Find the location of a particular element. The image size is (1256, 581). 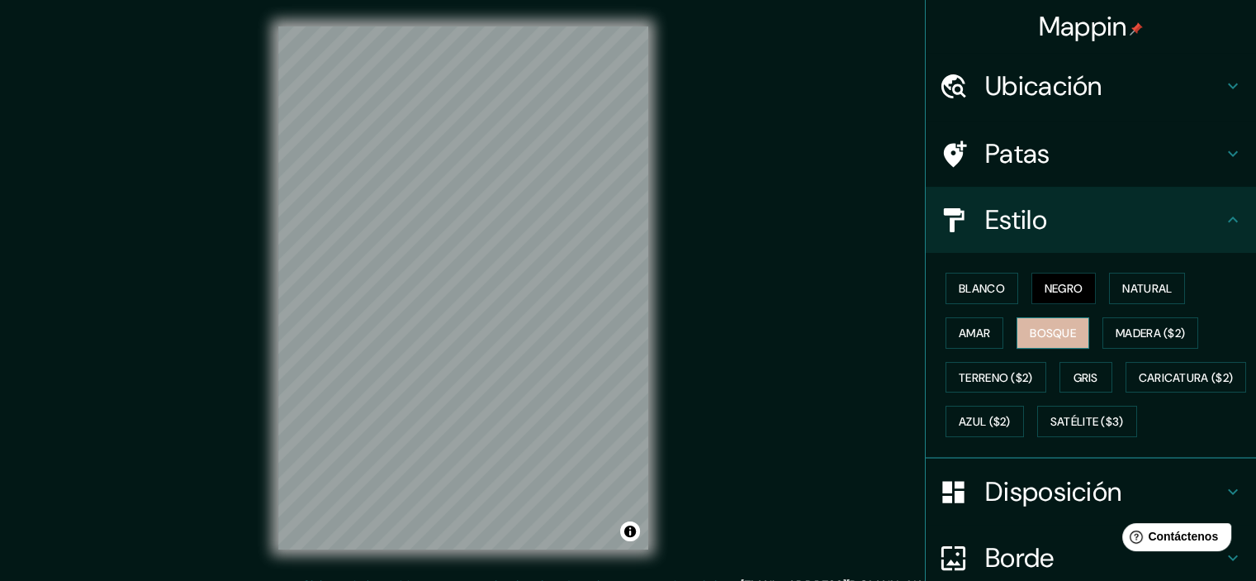

button: Terreno ($2) is located at coordinates (996, 377).